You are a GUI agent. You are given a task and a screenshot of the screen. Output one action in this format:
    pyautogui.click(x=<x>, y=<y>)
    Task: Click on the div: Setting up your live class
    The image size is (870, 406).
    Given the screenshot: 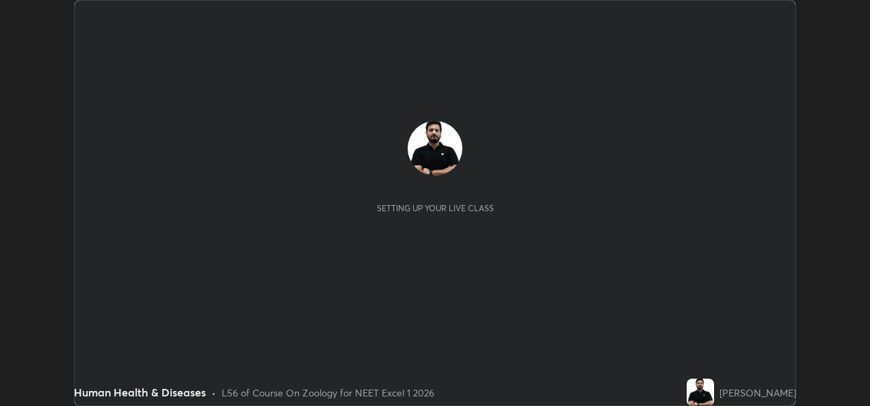 What is the action you would take?
    pyautogui.click(x=435, y=208)
    